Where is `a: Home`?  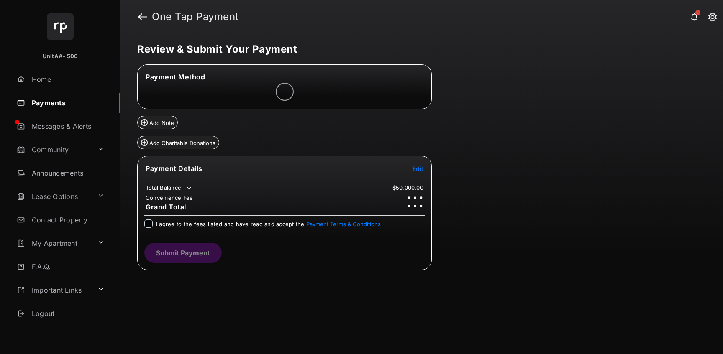
a: Home is located at coordinates (67, 79).